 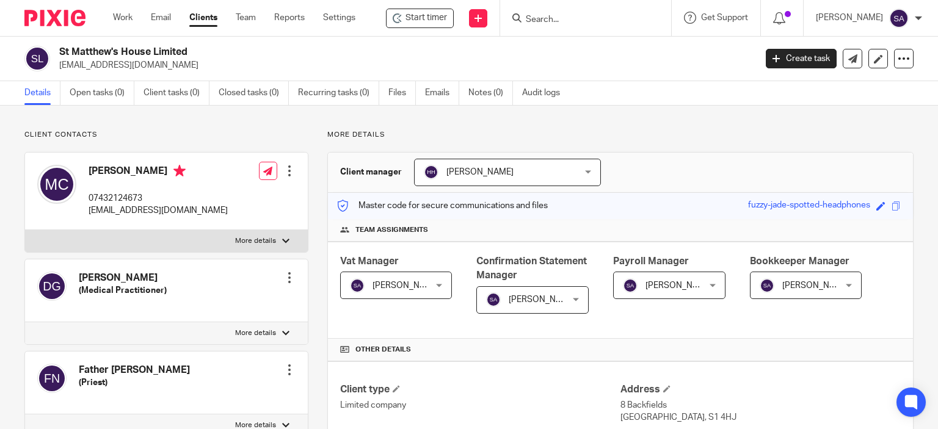 What do you see at coordinates (371, 172) in the screenshot?
I see `h3: Client manager` at bounding box center [371, 172].